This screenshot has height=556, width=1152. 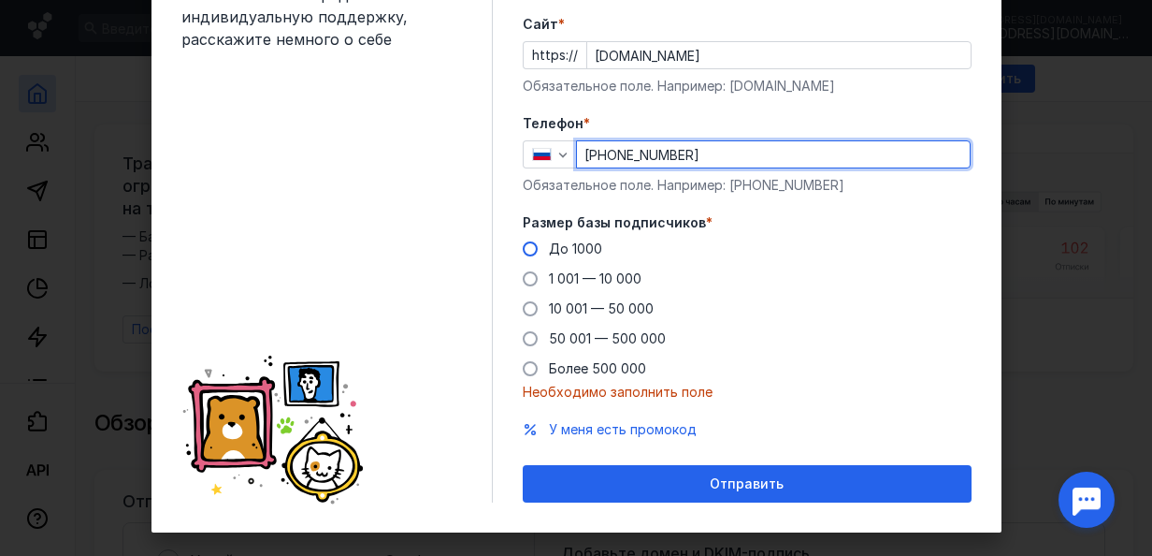 What do you see at coordinates (601, 308) in the screenshot?
I see `span: 10 001 — 50 000` at bounding box center [601, 308].